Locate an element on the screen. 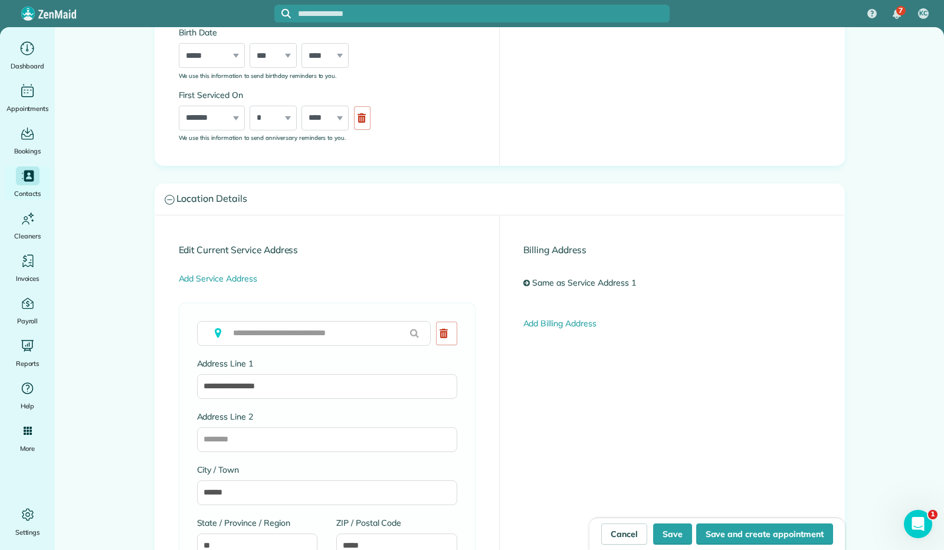  span: Help is located at coordinates (28, 406).